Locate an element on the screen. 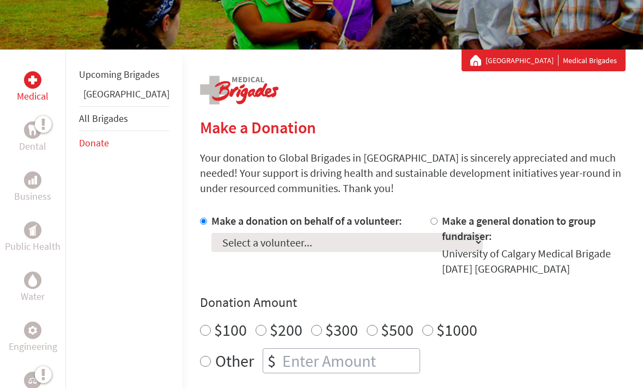 The image size is (643, 388). div: Water is located at coordinates (33, 280).